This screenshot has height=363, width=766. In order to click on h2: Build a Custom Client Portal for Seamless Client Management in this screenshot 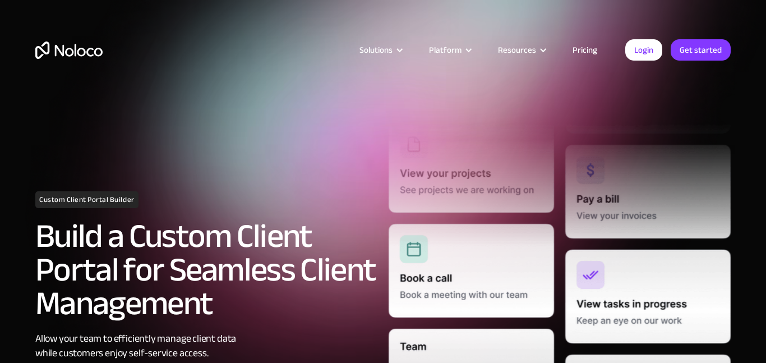, I will do `click(206, 270)`.